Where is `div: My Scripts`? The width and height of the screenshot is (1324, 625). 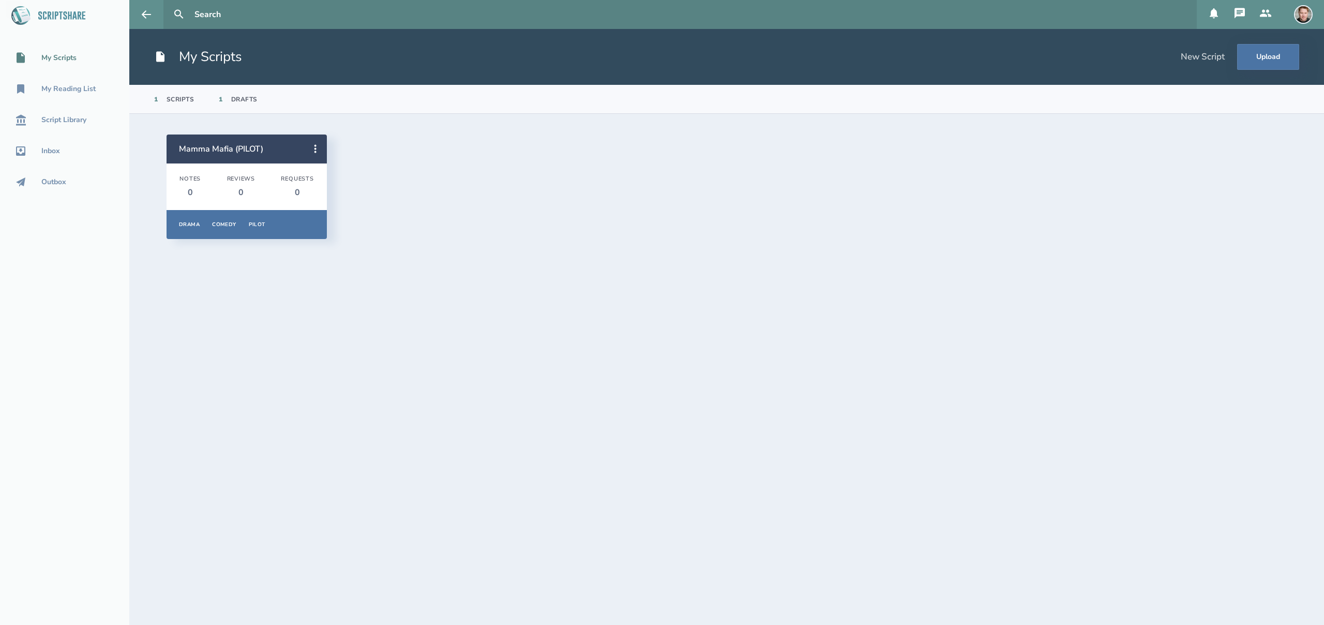
div: My Scripts is located at coordinates (59, 58).